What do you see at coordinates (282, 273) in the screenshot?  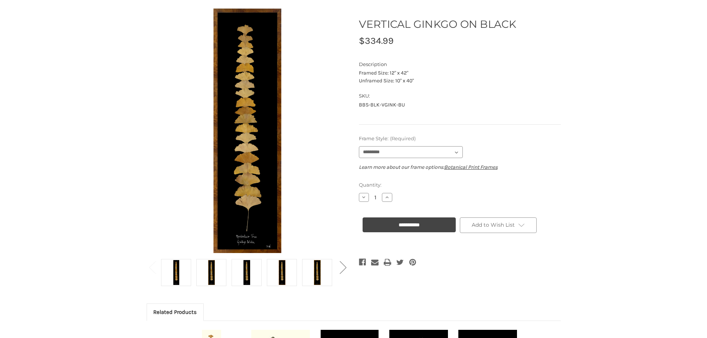 I see `img: Burlewood Frame` at bounding box center [282, 273].